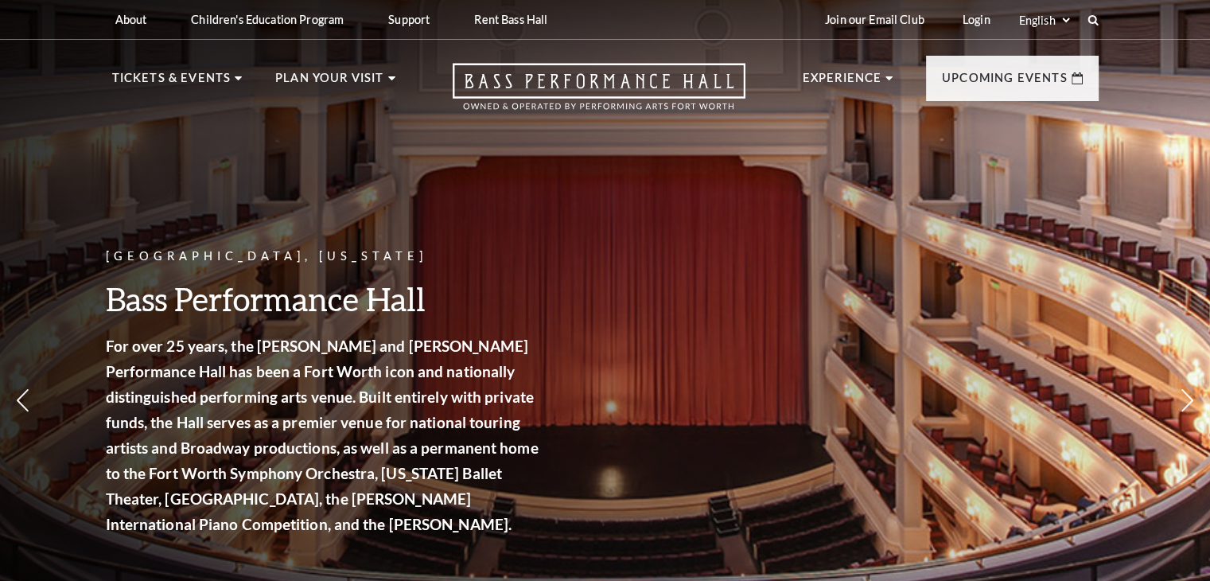  What do you see at coordinates (1044, 20) in the screenshot?
I see `select: Select:` at bounding box center [1044, 20].